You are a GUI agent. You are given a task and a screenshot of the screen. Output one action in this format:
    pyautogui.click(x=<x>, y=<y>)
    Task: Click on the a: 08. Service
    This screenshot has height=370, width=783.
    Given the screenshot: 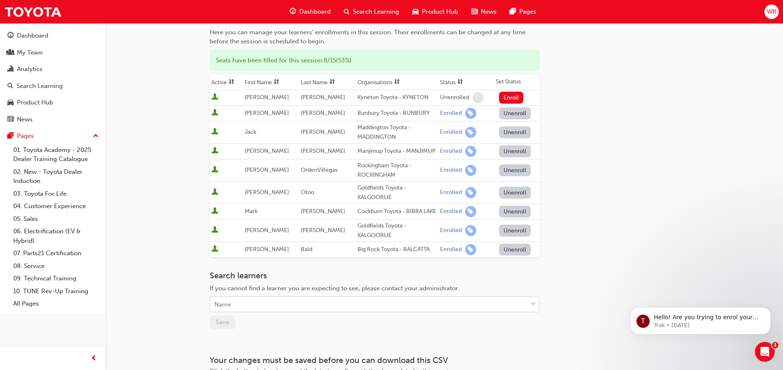 What is the action you would take?
    pyautogui.click(x=56, y=266)
    